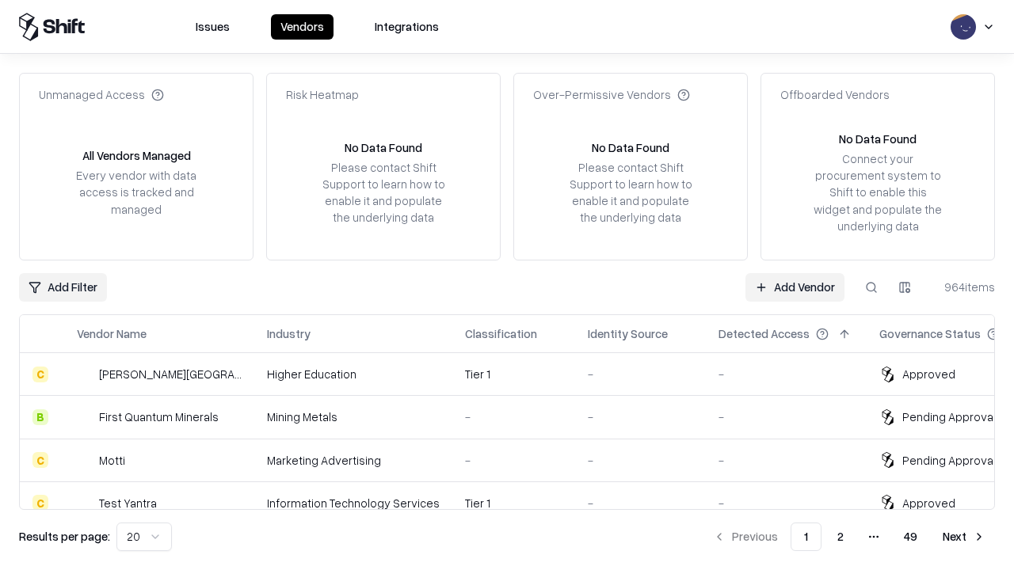 The image size is (1014, 570). I want to click on div: 964 items, so click(963, 287).